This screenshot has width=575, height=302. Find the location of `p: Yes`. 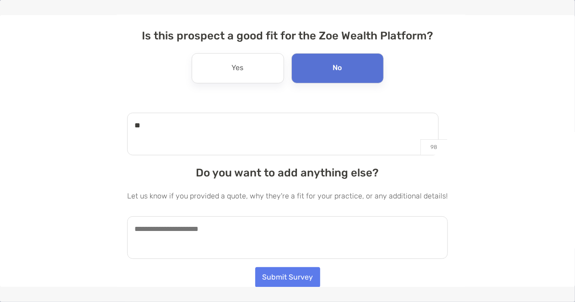

p: Yes is located at coordinates (238, 68).